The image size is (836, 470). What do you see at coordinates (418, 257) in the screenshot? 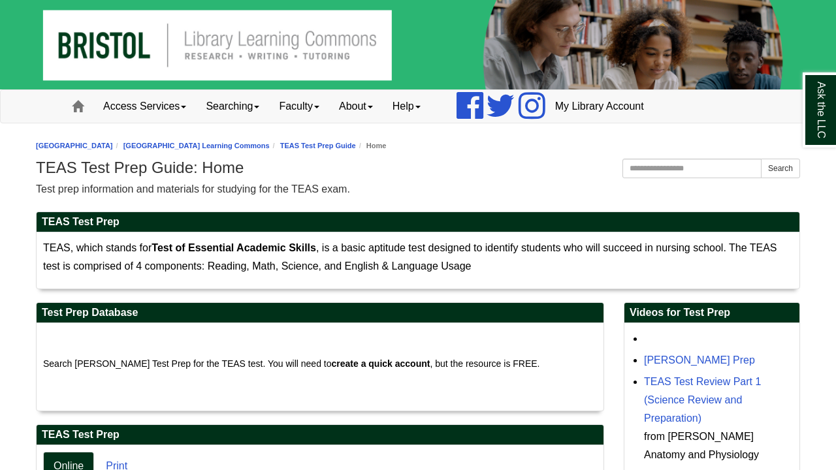
I see `p: TEAS, which stands for , is a basic aptitude test designed to identify students who will succeed ...` at bounding box center [418, 257].